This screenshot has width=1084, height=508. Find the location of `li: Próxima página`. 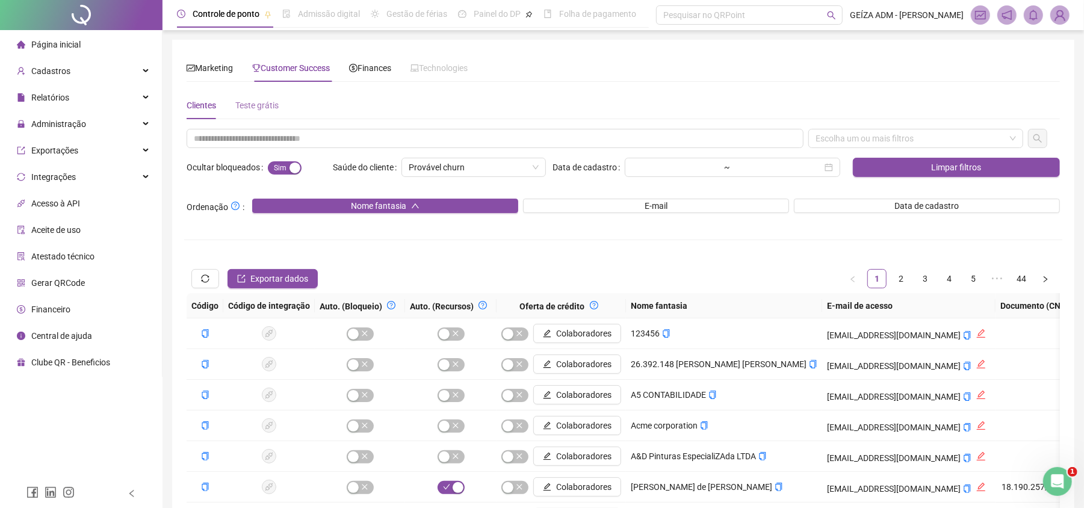

li: Próxima página is located at coordinates (1045, 279).